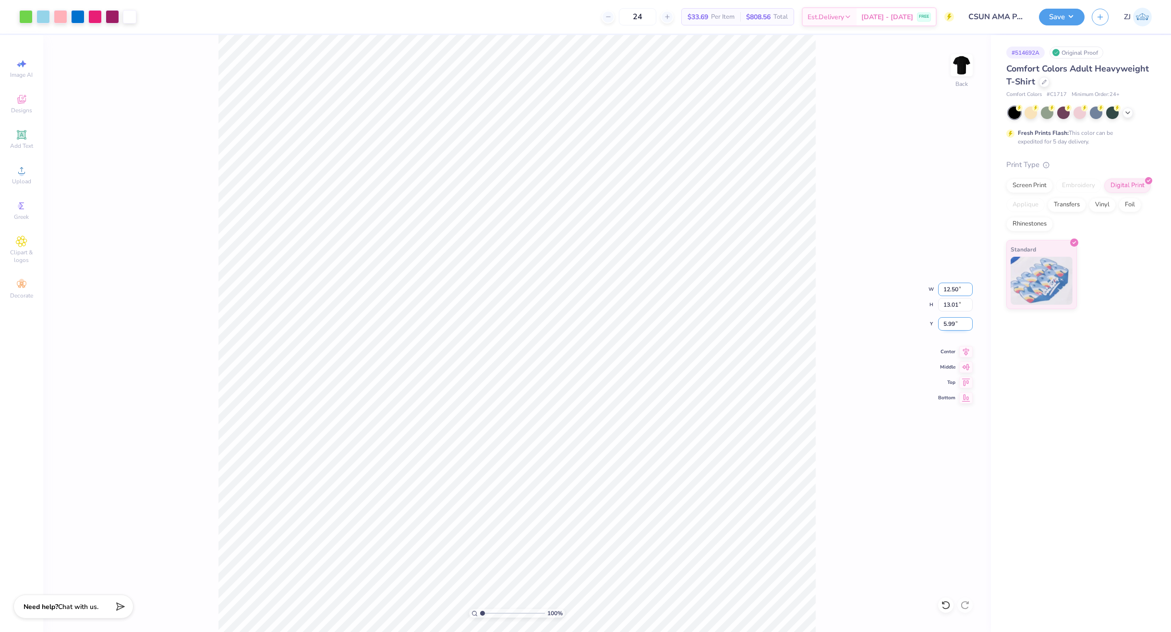 The image size is (1171, 632). What do you see at coordinates (781, 17) in the screenshot?
I see `span: Total` at bounding box center [781, 17].